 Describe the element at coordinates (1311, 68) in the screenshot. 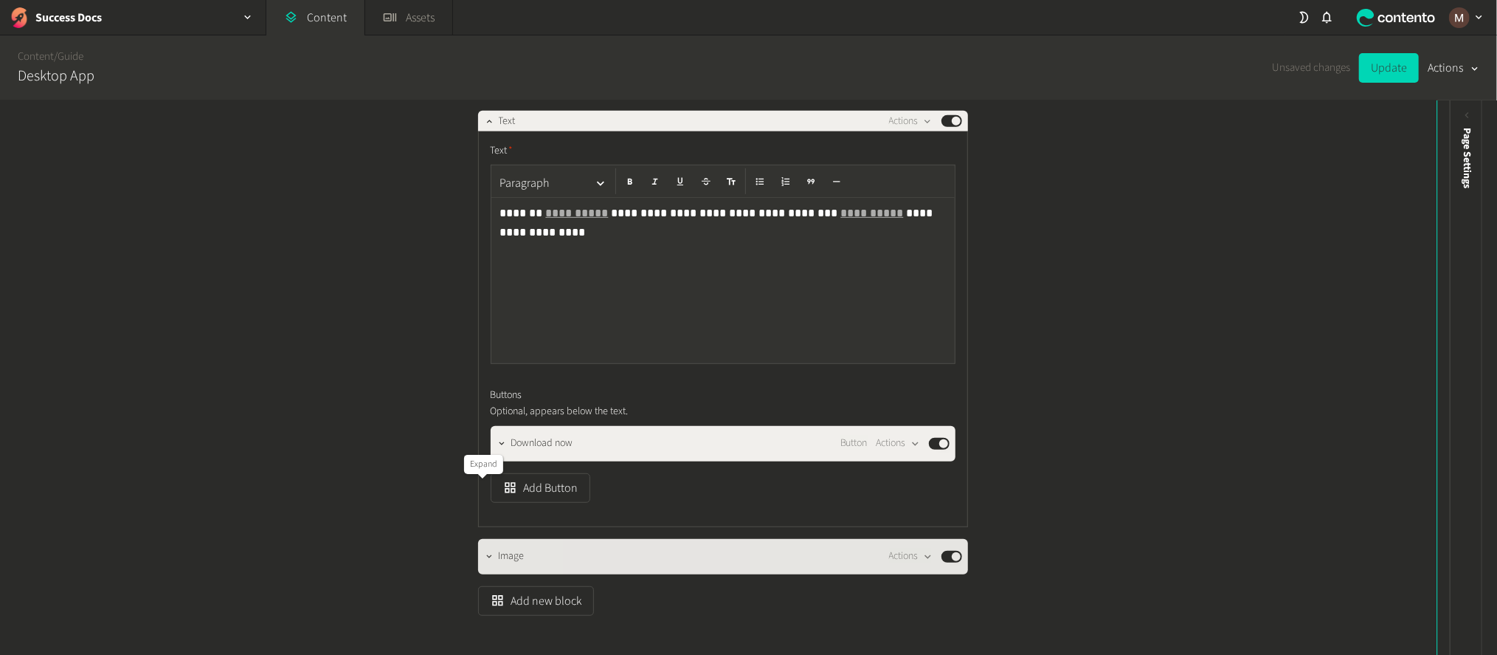

I see `span: Unsaved changes` at that location.